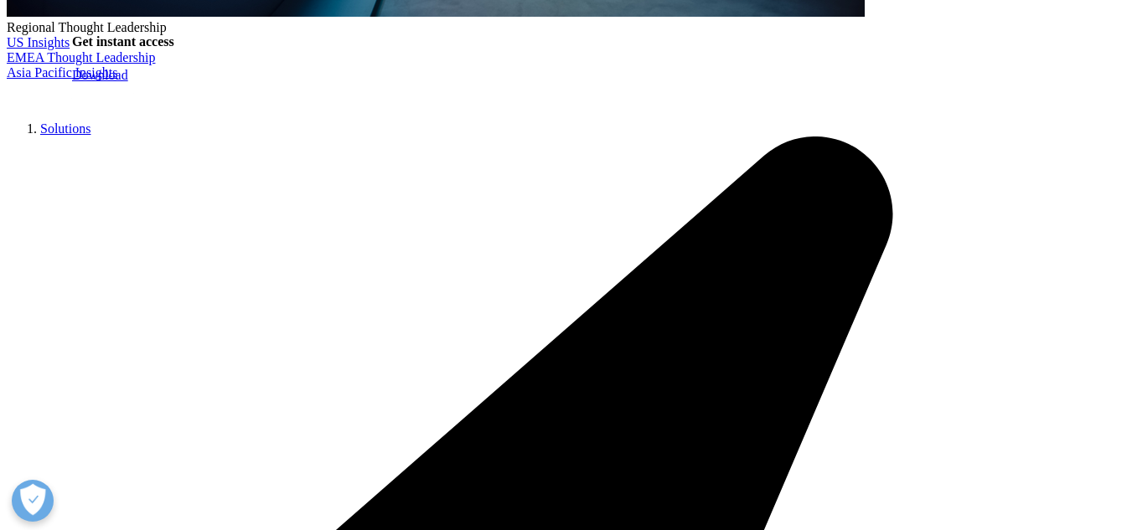 This screenshot has width=1132, height=530. Describe the element at coordinates (80, 57) in the screenshot. I see `a: EMEA Thought Leadership` at that location.